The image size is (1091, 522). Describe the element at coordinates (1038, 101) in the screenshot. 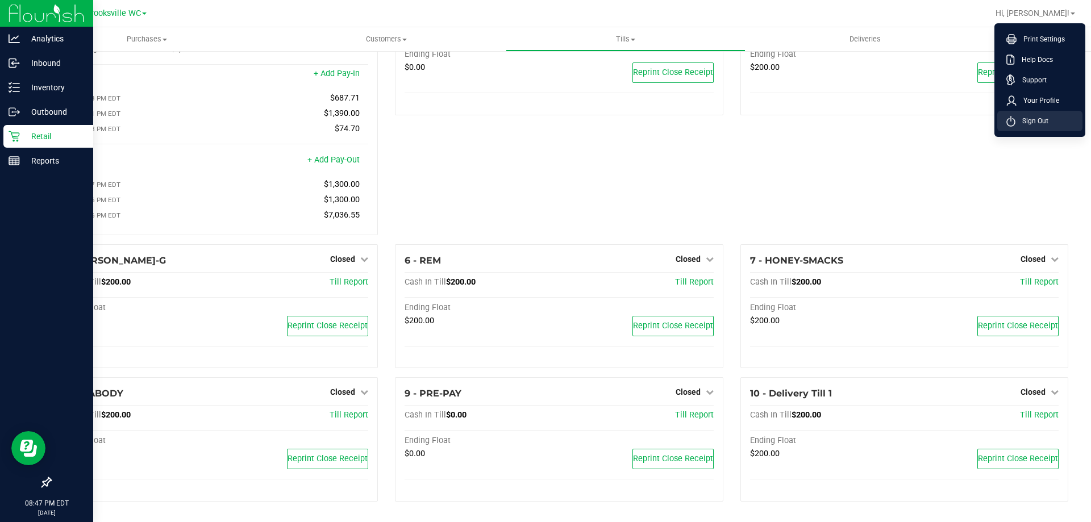

I see `span: Your Profile` at that location.